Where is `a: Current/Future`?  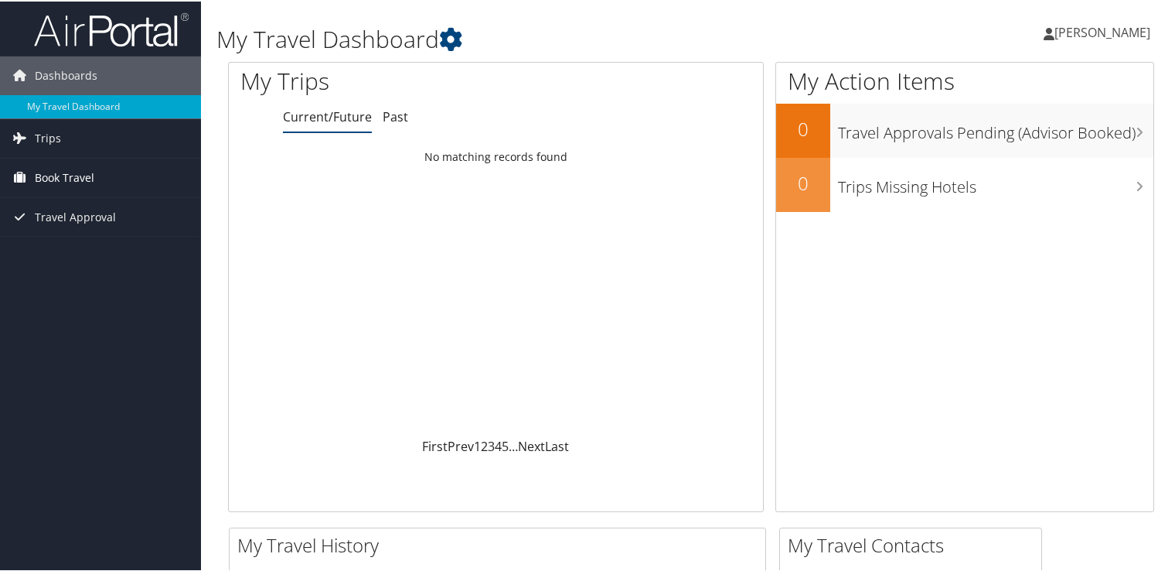 a: Current/Future is located at coordinates (327, 115).